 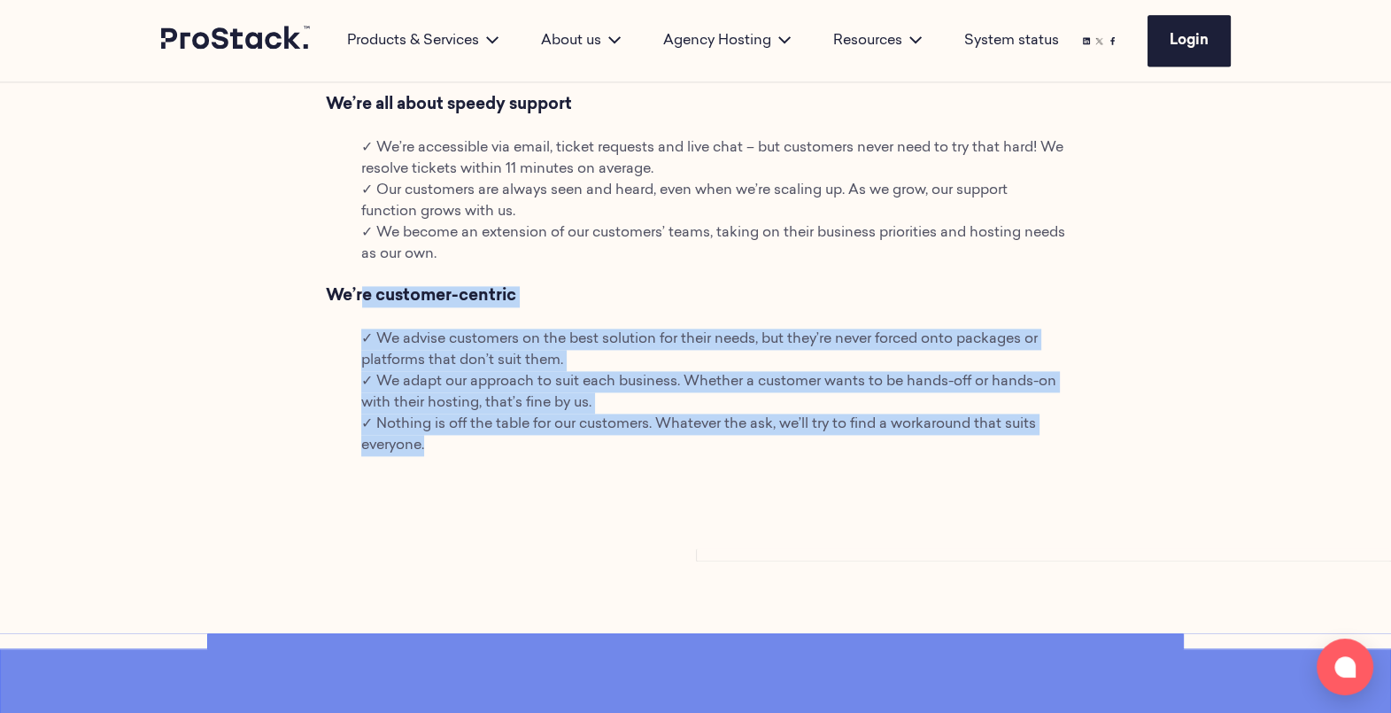 What do you see at coordinates (1189, 41) in the screenshot?
I see `span: Login` at bounding box center [1189, 41].